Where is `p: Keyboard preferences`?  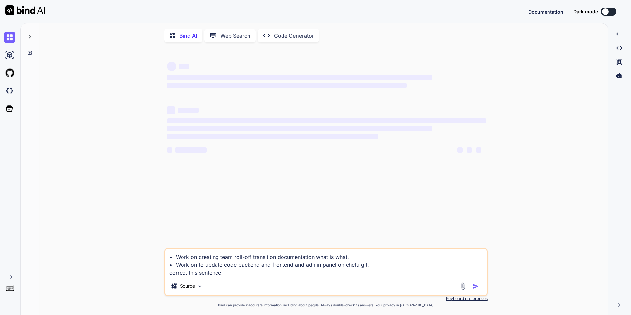 p: Keyboard preferences is located at coordinates (326, 299).